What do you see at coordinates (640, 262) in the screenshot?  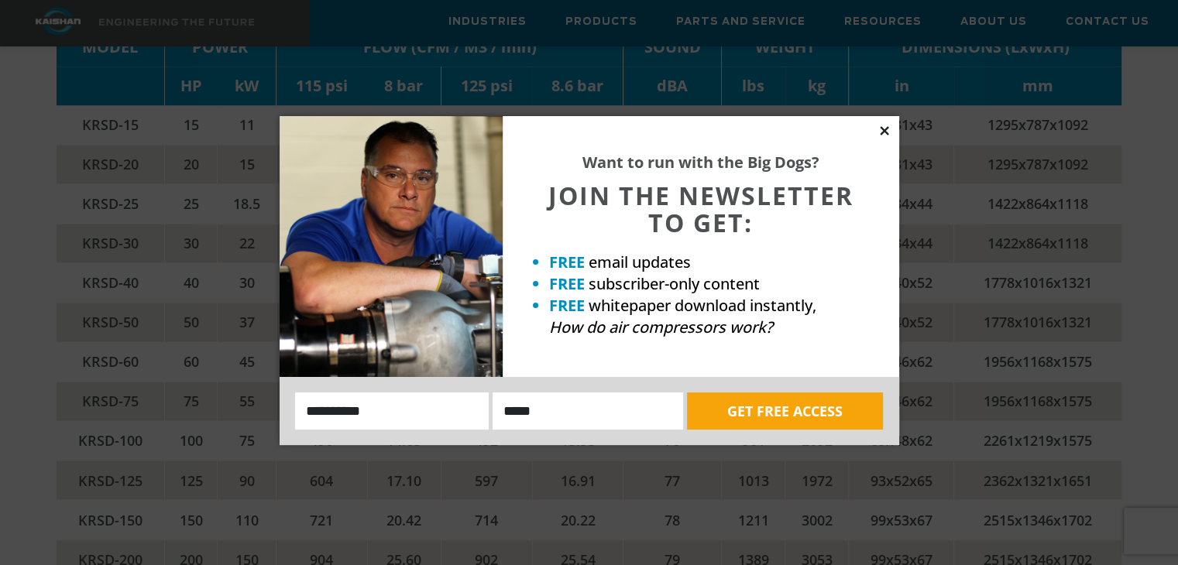 I see `span: email updates` at bounding box center [640, 262].